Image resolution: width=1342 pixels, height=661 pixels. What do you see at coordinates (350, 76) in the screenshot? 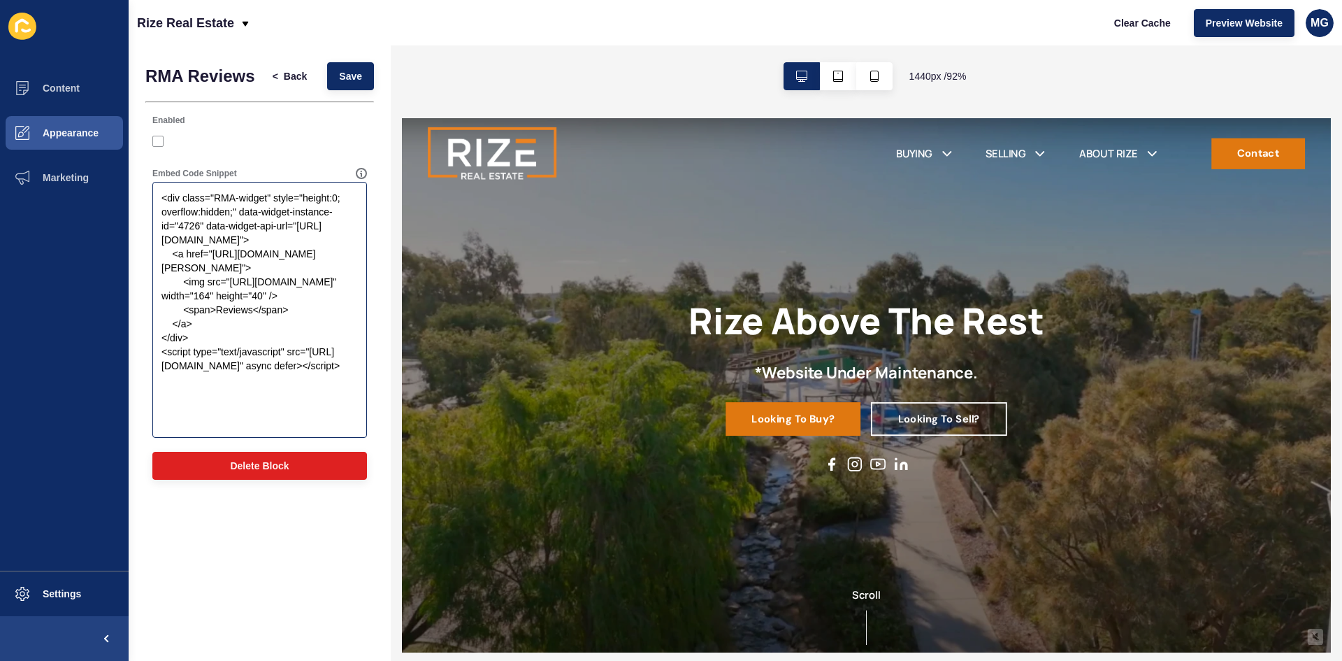
I see `span: Save` at bounding box center [350, 76].